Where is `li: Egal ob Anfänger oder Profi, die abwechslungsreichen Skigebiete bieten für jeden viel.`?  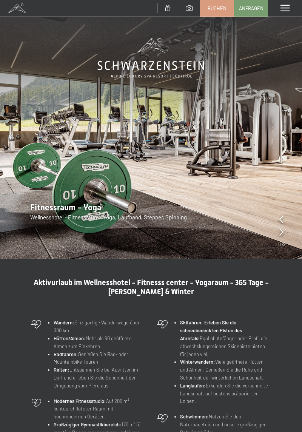 li: Egal ob Anfänger oder Profi, die abwechslungsreichen Skigebiete bieten für jeden viel. is located at coordinates (226, 338).